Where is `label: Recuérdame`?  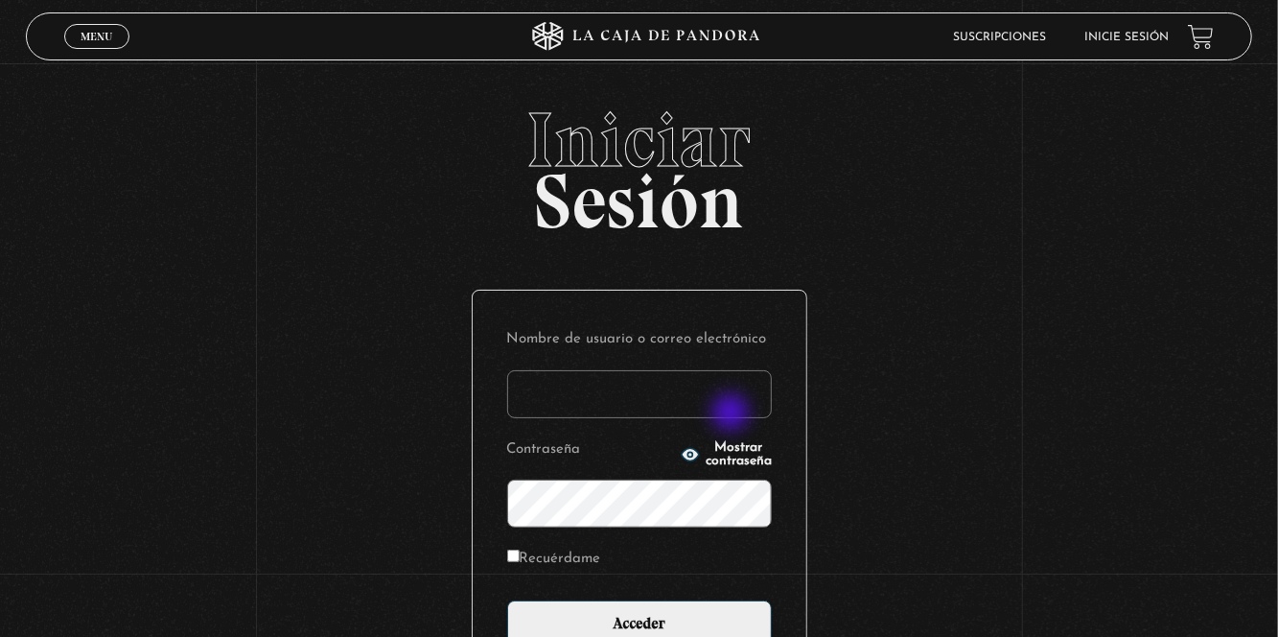 label: Recuérdame is located at coordinates (554, 559).